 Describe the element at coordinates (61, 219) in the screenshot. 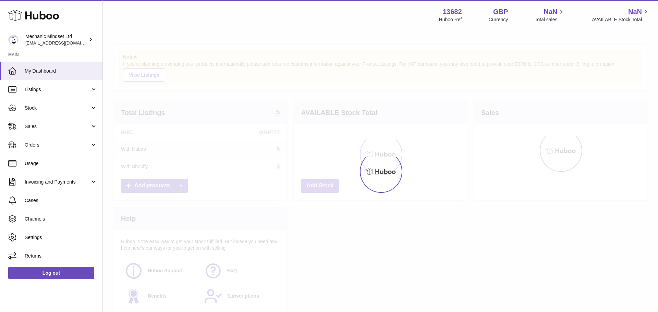

I see `span: Channels` at that location.